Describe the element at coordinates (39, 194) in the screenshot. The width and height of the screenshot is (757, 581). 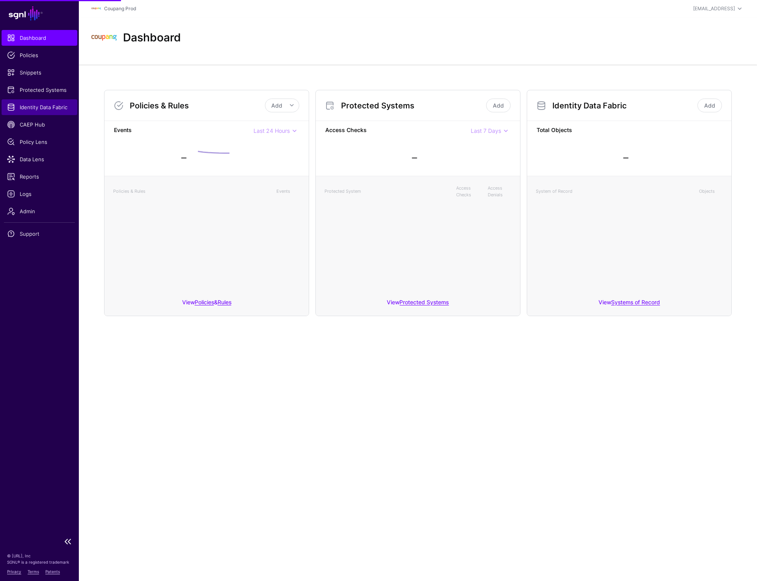
I see `span: Logs` at that location.